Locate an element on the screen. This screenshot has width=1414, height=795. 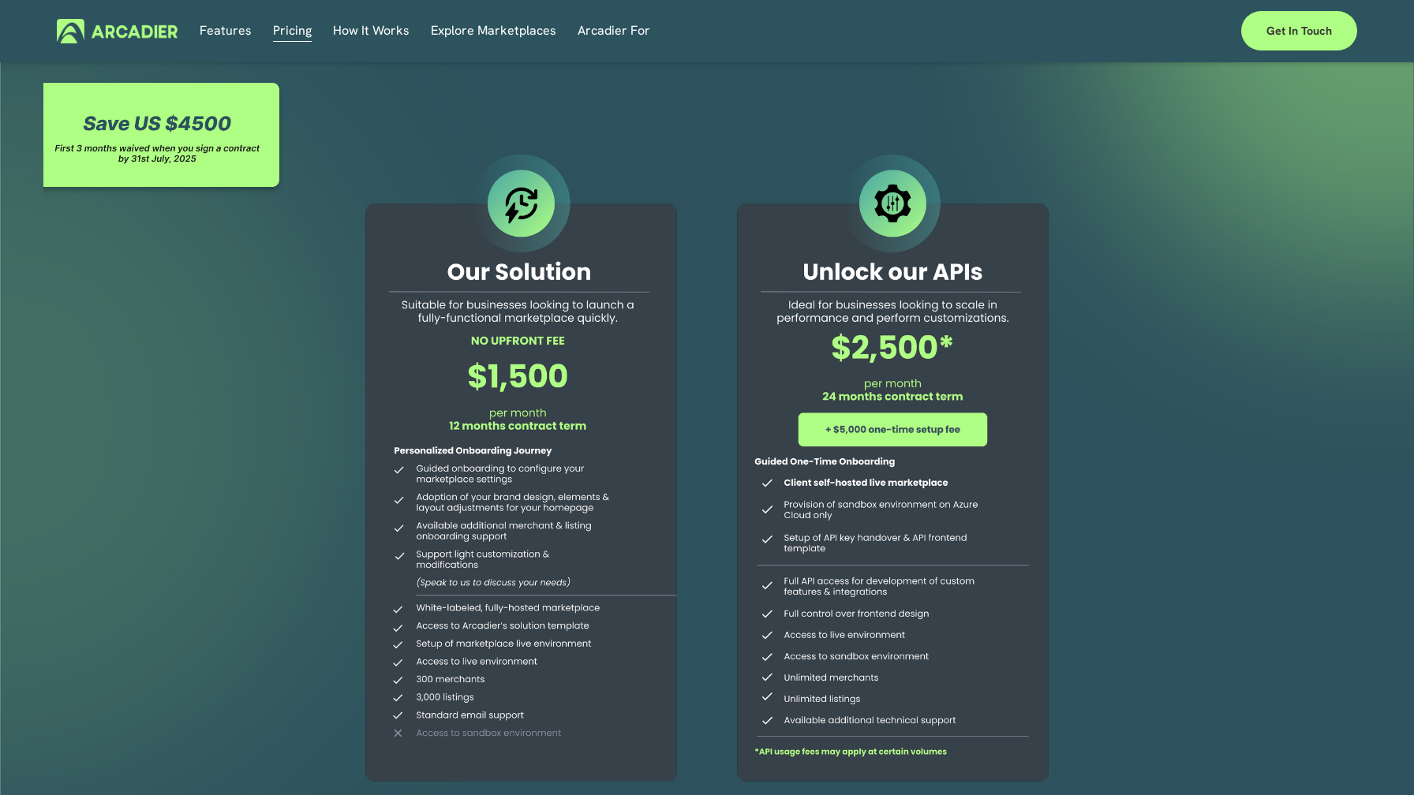
span: How It Works is located at coordinates (371, 31).